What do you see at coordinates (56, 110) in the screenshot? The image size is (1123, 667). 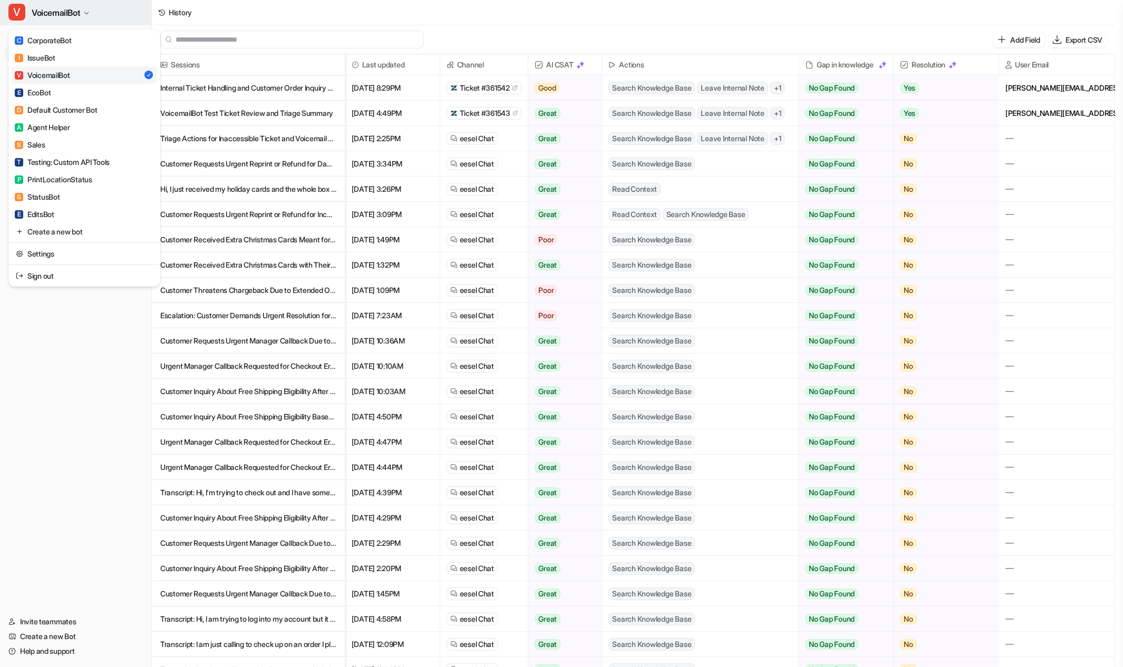 I see `div: Default Customer Bot` at bounding box center [56, 110].